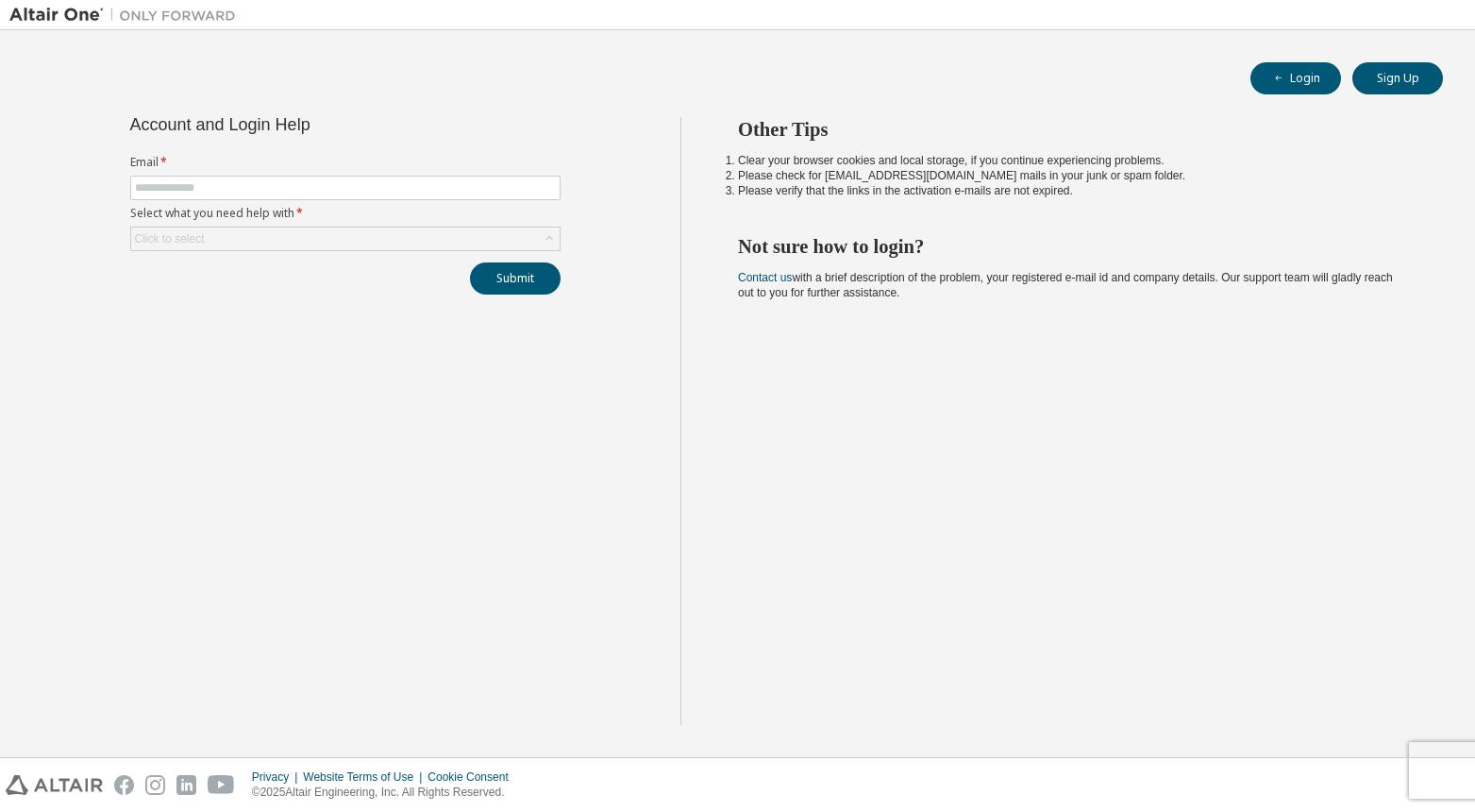 This screenshot has height=812, width=1475. I want to click on a: Contact us, so click(765, 277).